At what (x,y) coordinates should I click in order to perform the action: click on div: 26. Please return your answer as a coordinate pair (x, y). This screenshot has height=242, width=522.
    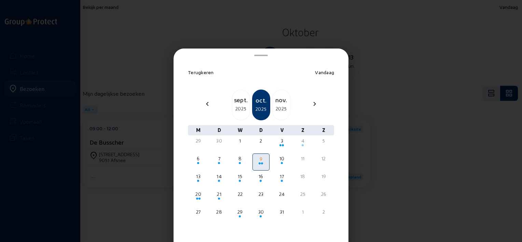
    Looking at the image, I should click on (323, 194).